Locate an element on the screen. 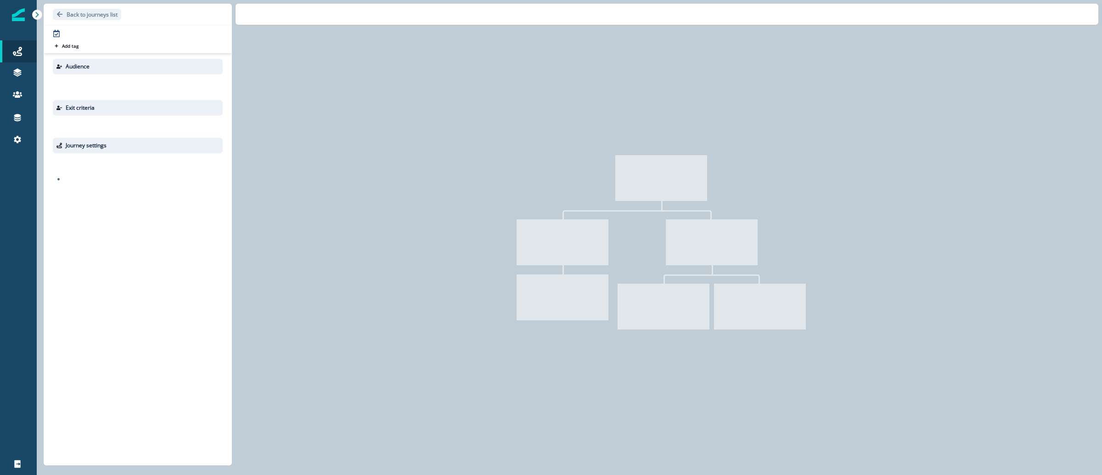 The image size is (1102, 475). button: Go back is located at coordinates (87, 14).